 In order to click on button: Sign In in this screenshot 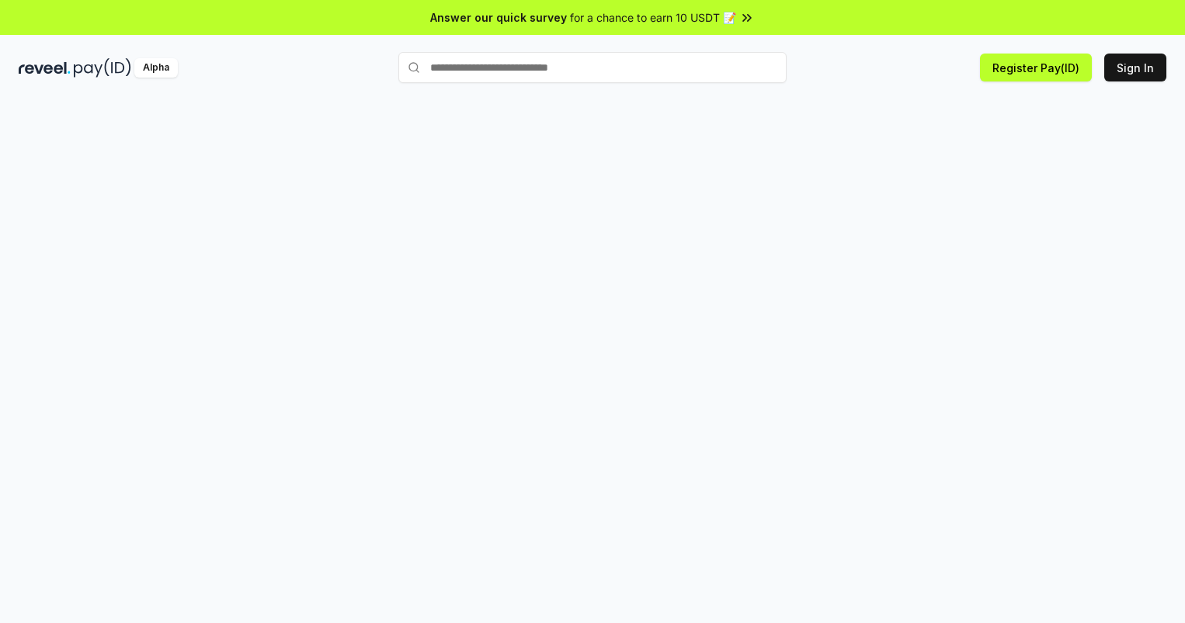, I will do `click(1135, 68)`.